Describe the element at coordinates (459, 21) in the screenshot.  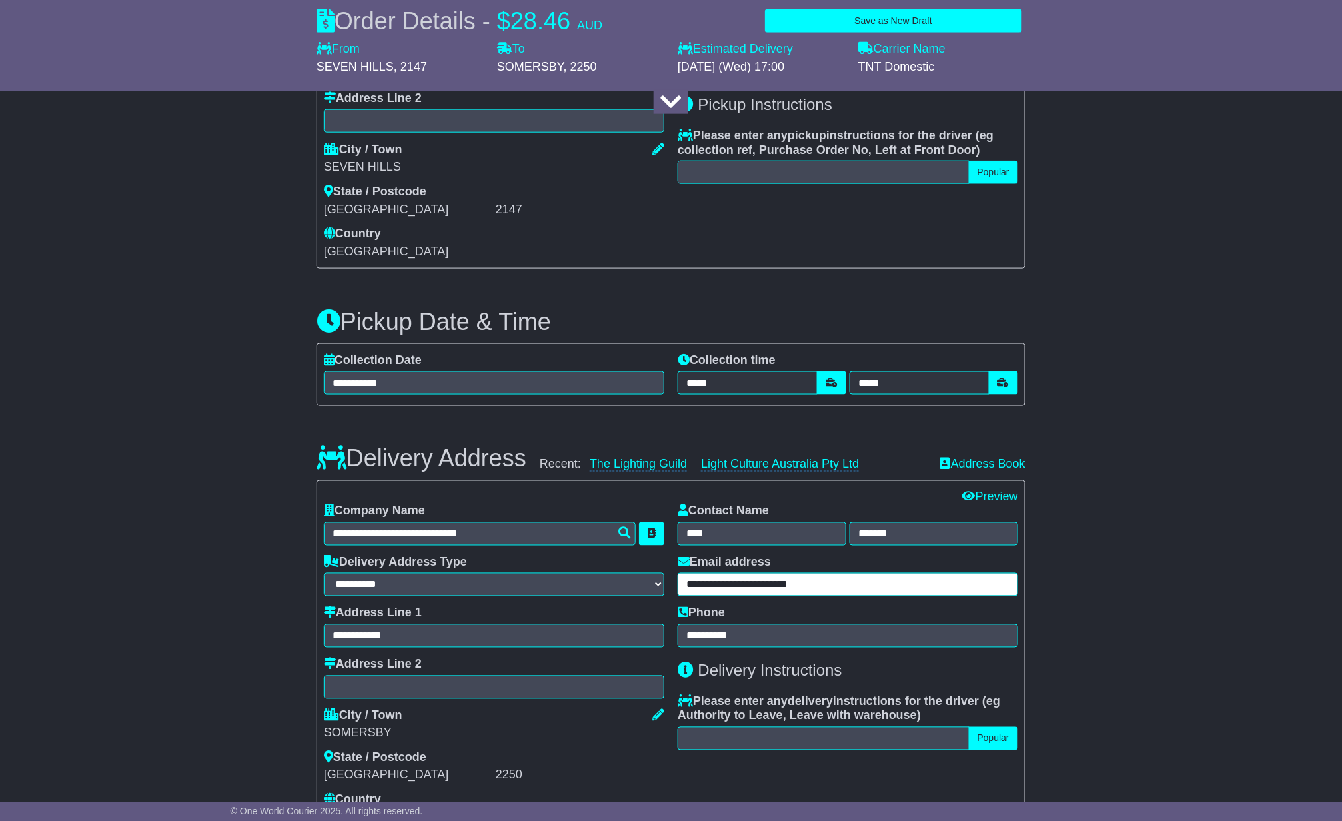
I see `div: Order Details -` at that location.